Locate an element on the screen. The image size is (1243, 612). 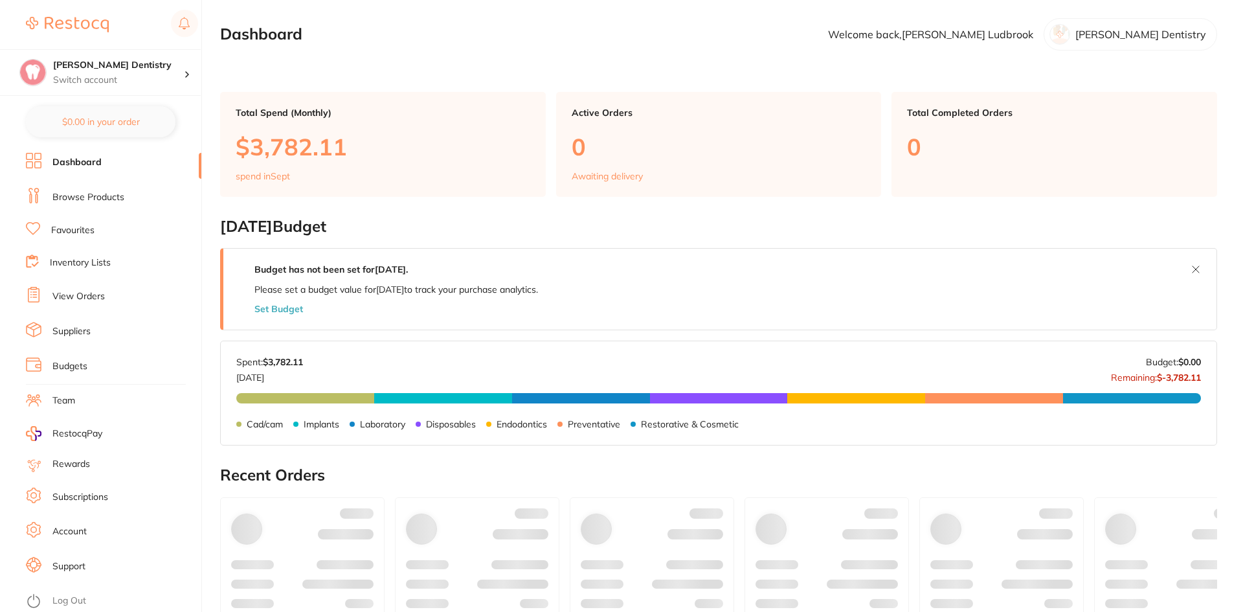
p: Budget: is located at coordinates (1173, 362).